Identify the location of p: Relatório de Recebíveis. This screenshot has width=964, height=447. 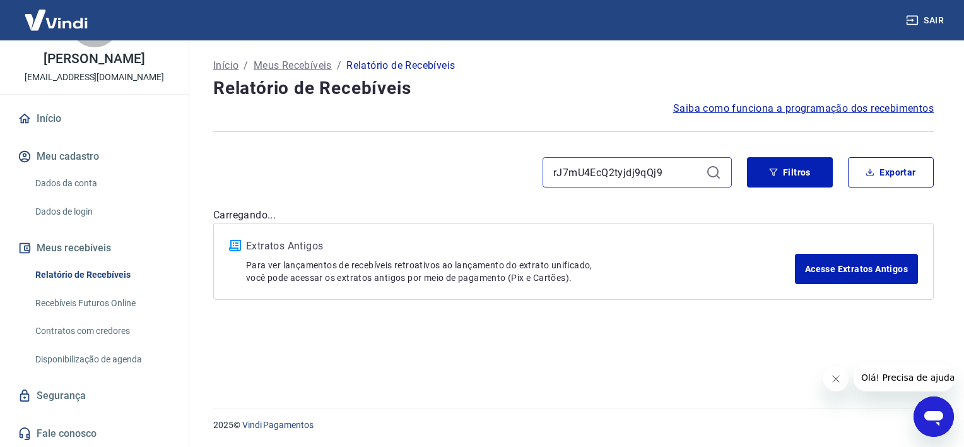
(401, 66).